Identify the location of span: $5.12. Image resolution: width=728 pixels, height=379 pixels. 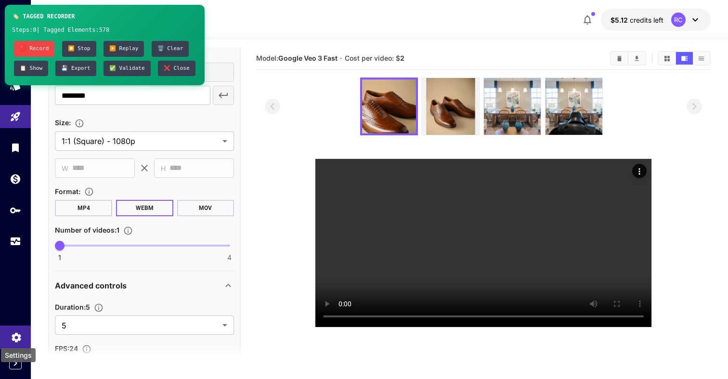
(620, 20).